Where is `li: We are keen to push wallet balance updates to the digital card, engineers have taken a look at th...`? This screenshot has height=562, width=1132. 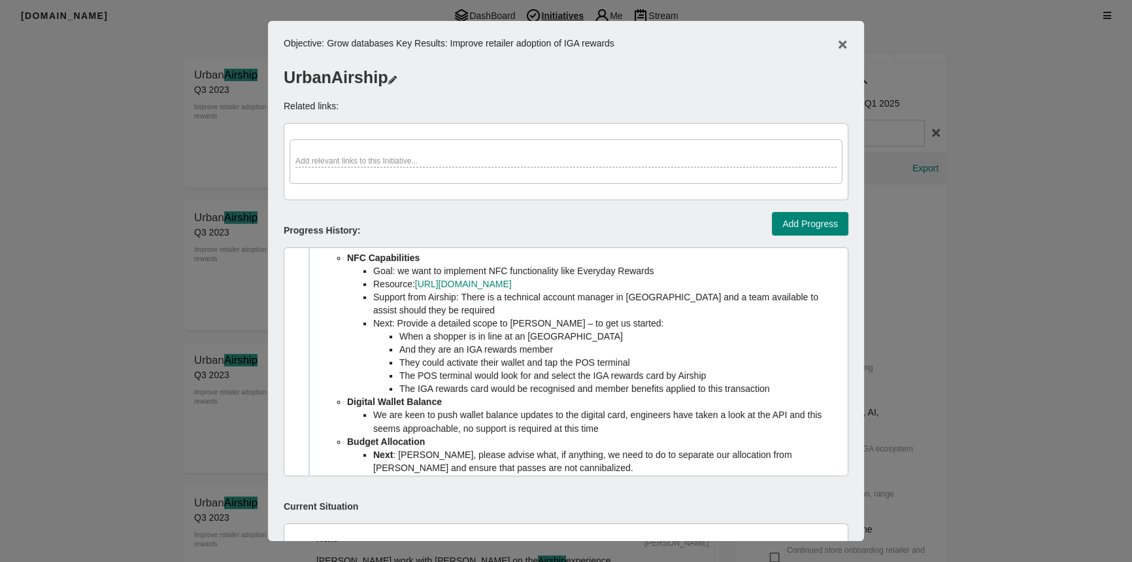
li: We are keen to push wallet balance updates to the digital card, engineers have taken a look at th... is located at coordinates (608, 421).